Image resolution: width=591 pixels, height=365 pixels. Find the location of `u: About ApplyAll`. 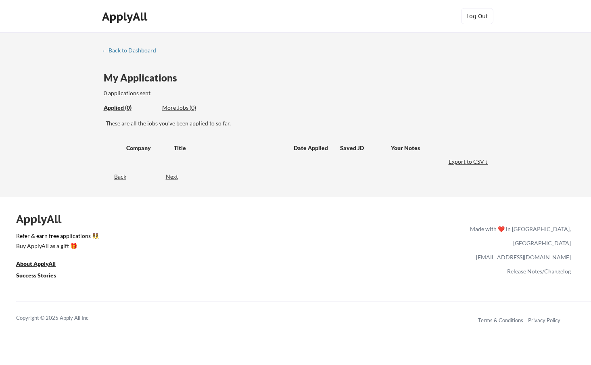

u: About ApplyAll is located at coordinates (36, 263).